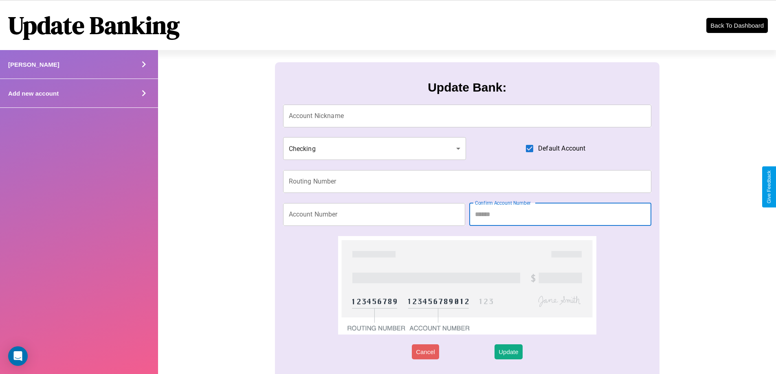  I want to click on h4: Add new account, so click(33, 93).